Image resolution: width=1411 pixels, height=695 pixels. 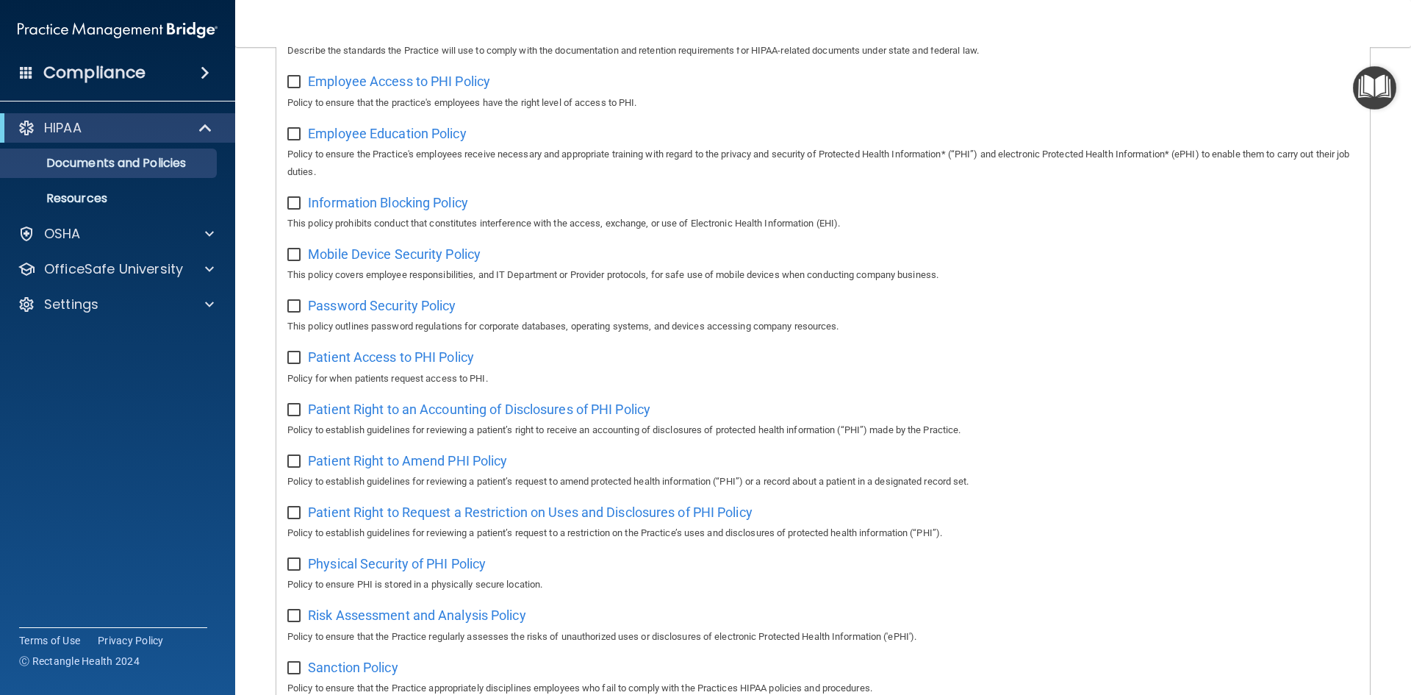 What do you see at coordinates (391, 356) in the screenshot?
I see `span: Patient Access to PHI Policy` at bounding box center [391, 356].